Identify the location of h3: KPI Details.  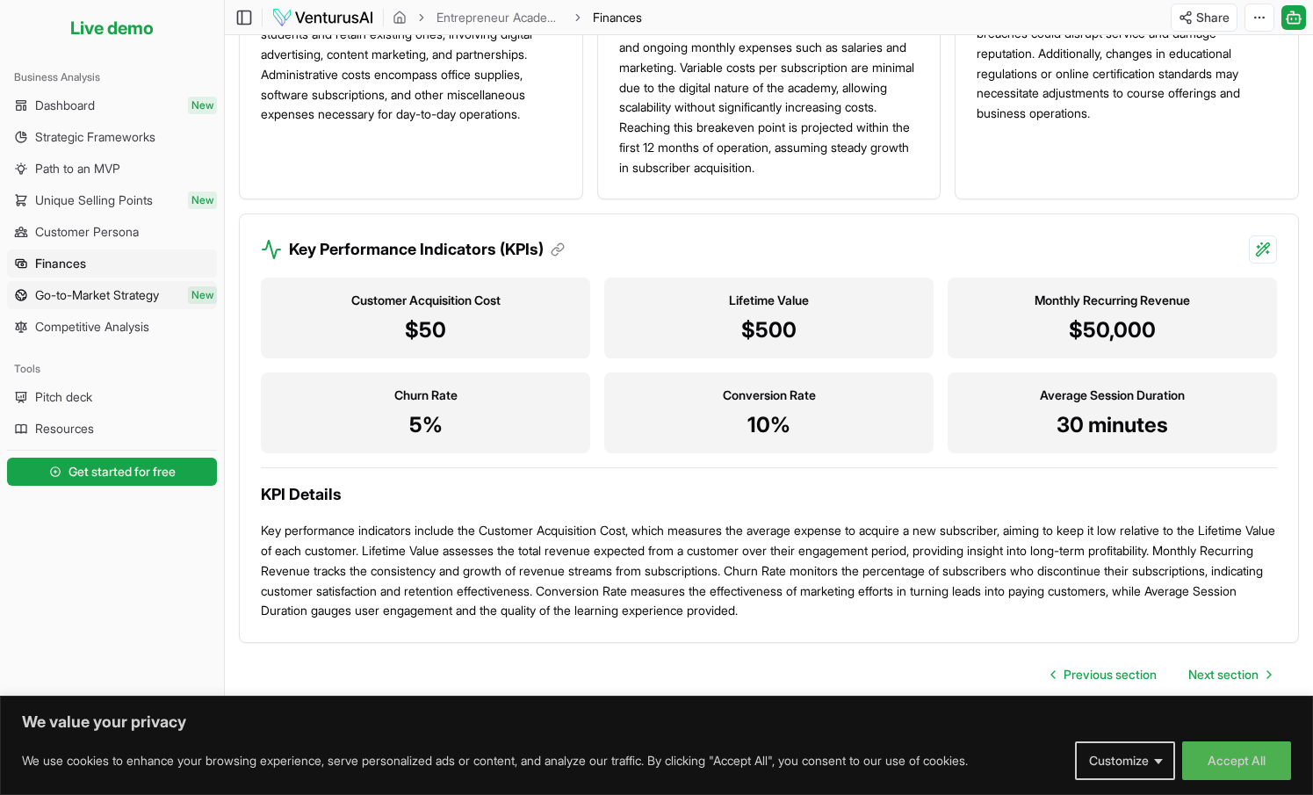
(769, 495).